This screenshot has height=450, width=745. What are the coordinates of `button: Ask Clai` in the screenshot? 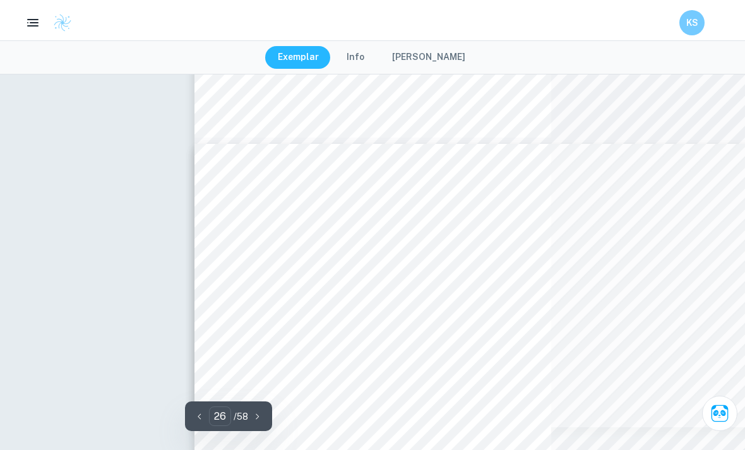 It's located at (720, 414).